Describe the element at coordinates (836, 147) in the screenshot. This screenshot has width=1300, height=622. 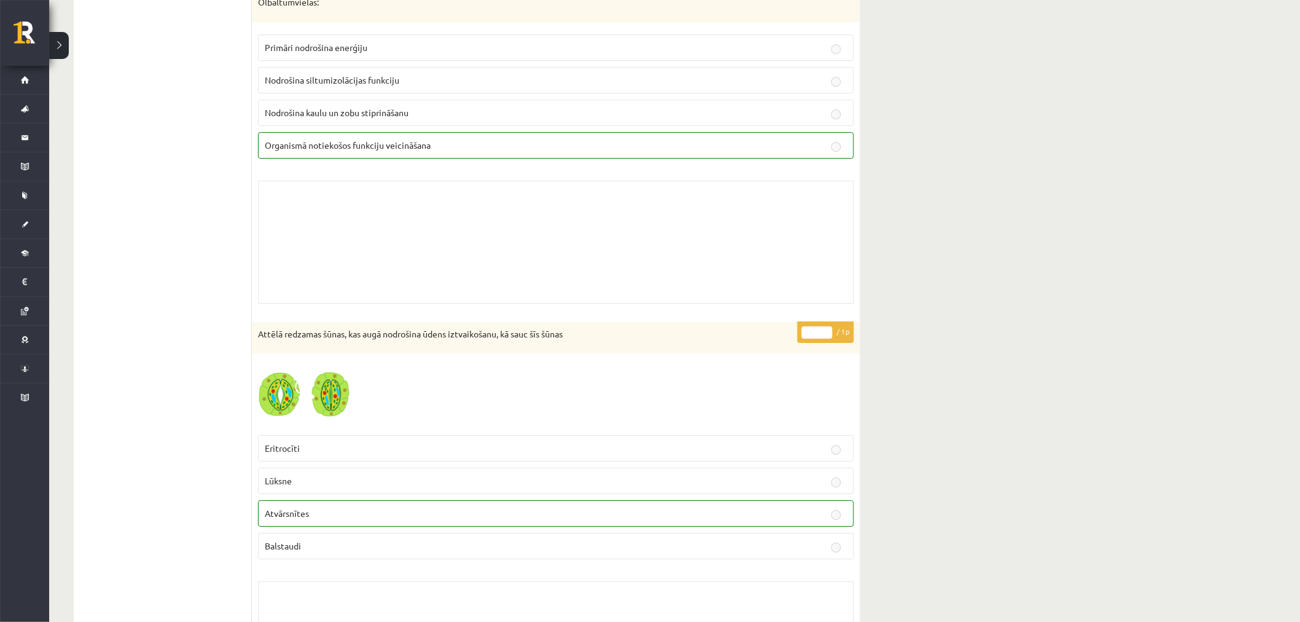
I see `input: Organismā notiekošos funkciju veicināšana` at that location.